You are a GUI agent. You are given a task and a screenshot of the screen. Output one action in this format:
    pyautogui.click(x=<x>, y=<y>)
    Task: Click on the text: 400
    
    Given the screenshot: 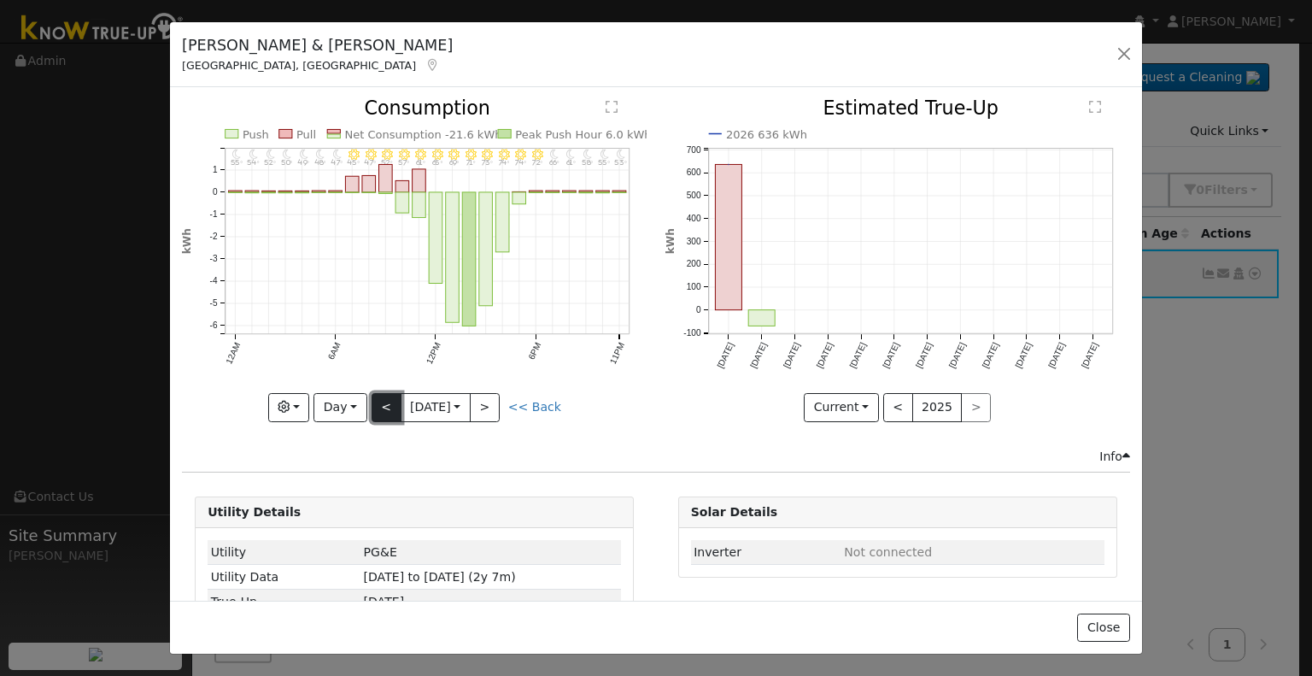 What is the action you would take?
    pyautogui.click(x=693, y=218)
    